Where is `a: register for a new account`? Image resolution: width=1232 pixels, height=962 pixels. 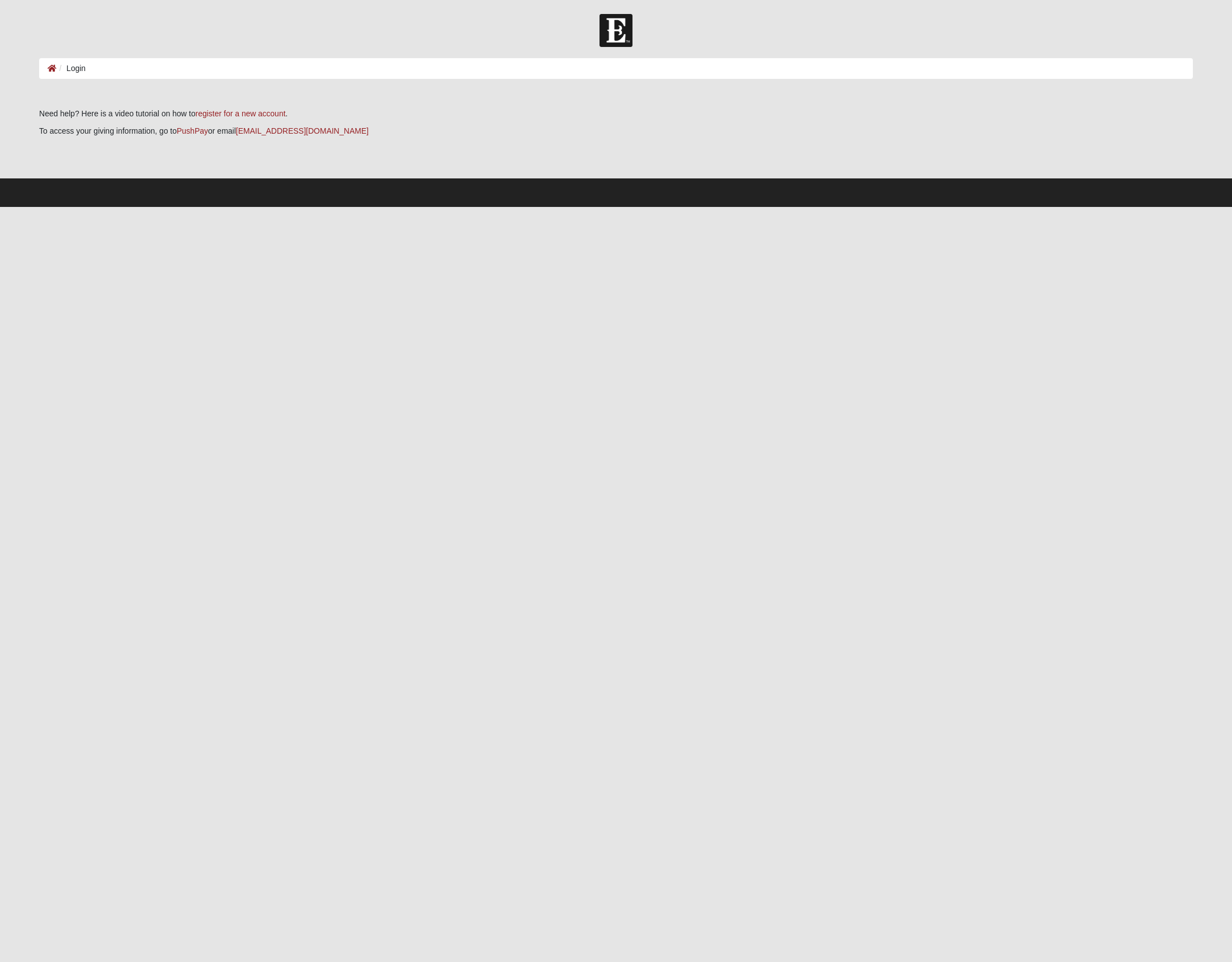 a: register for a new account is located at coordinates (240, 113).